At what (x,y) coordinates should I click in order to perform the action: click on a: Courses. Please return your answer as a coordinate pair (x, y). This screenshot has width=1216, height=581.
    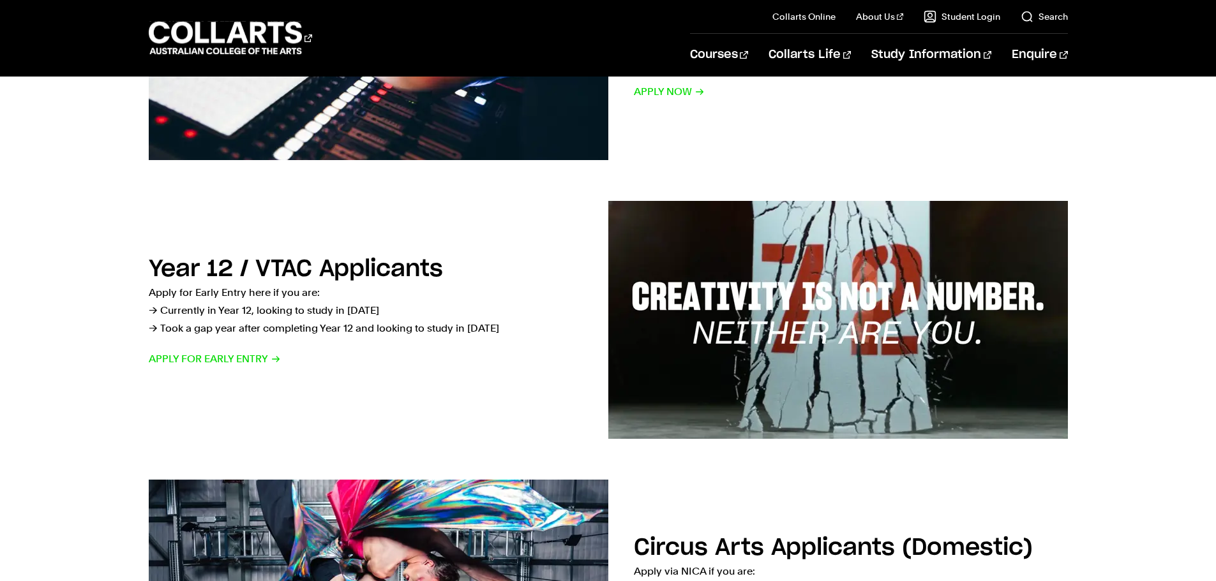
    Looking at the image, I should click on (718, 55).